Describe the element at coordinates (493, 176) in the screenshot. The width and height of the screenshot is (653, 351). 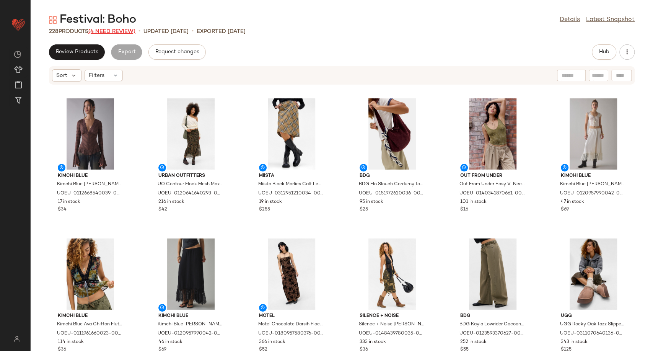
I see `span: Out From Under` at that location.